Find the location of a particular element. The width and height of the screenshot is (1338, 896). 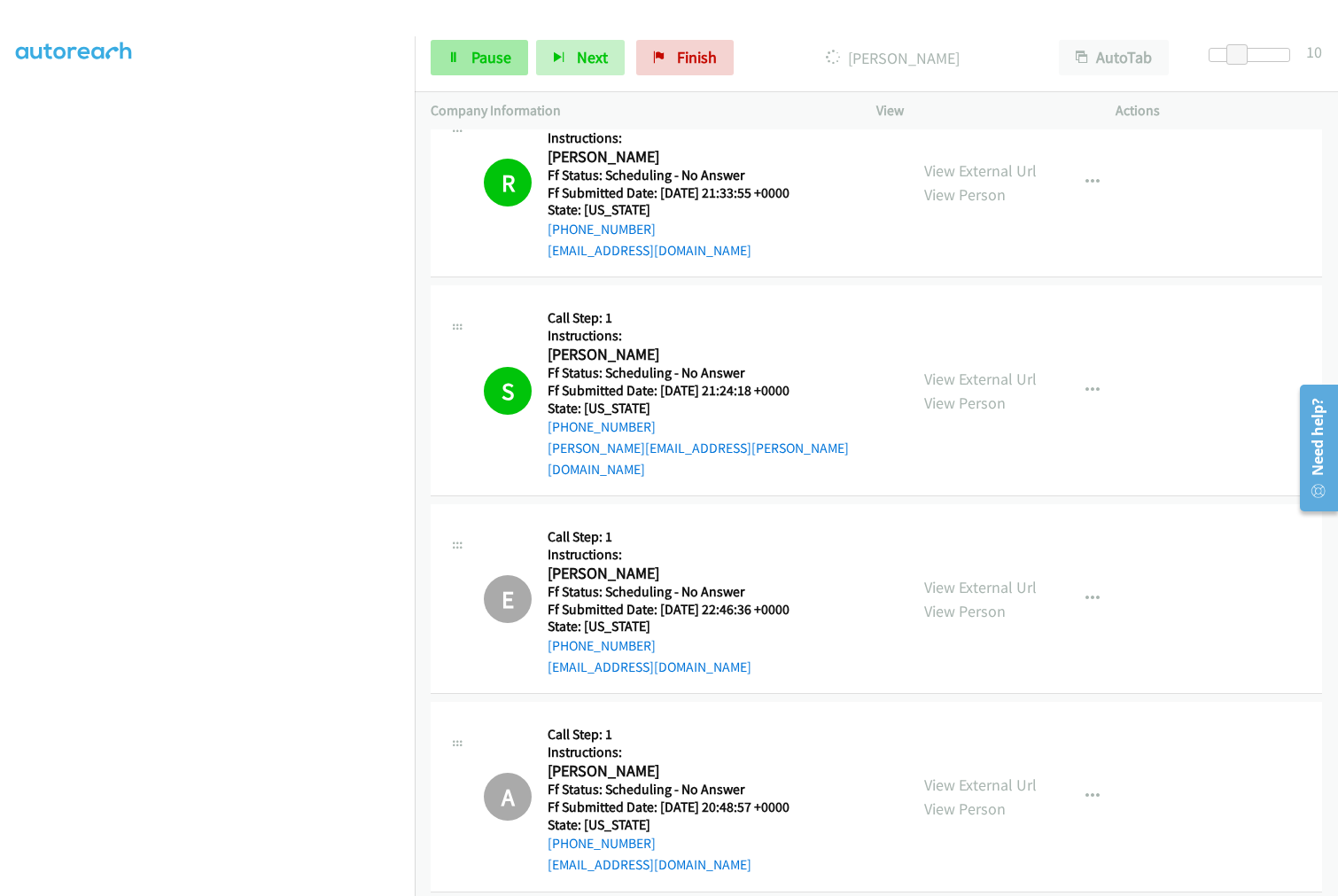

span: Next is located at coordinates (592, 56).